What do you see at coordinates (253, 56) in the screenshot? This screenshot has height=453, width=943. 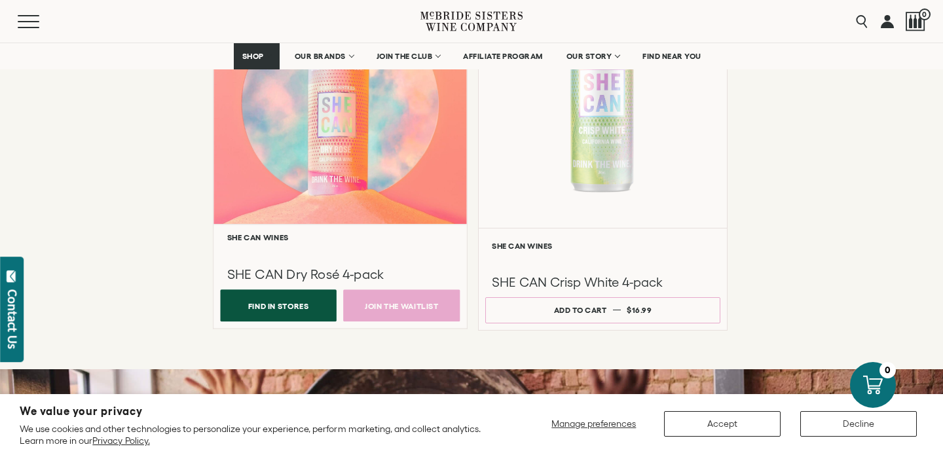 I see `span: SHOP` at bounding box center [253, 56].